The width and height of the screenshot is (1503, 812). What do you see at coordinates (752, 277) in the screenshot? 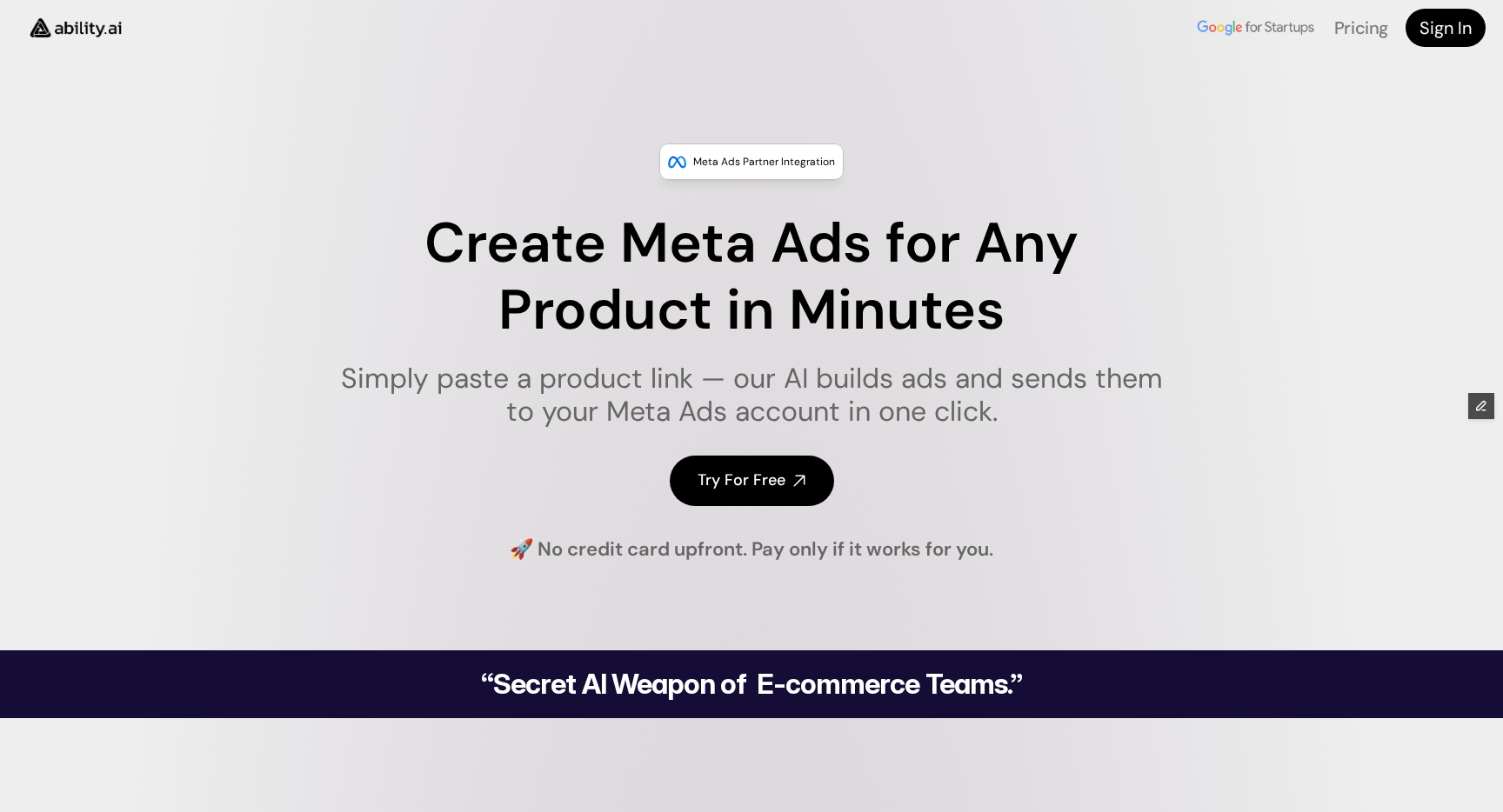
I see `h1: Create Meta Ads for Any Product in Minutes` at bounding box center [752, 277].